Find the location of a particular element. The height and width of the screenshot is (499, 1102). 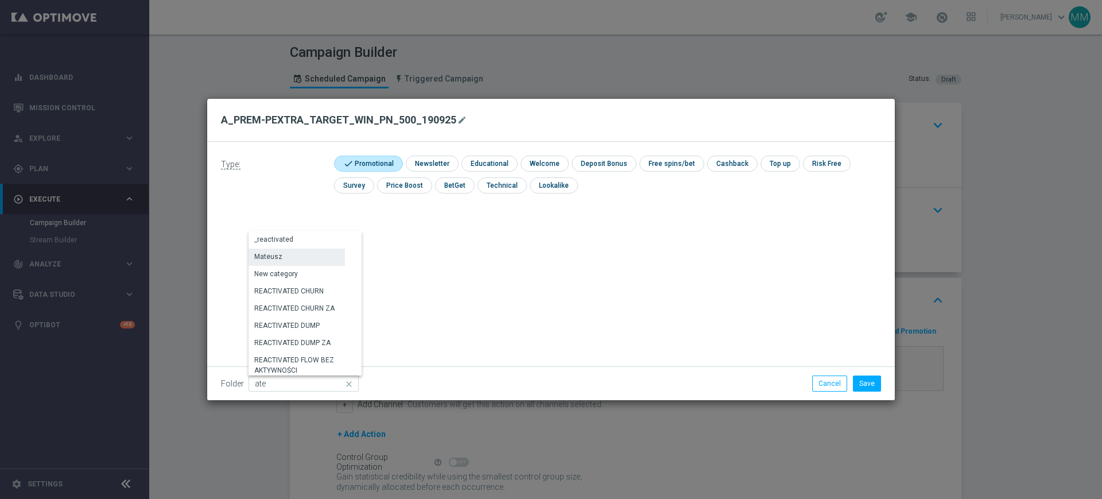

span: Type: is located at coordinates (231, 164).